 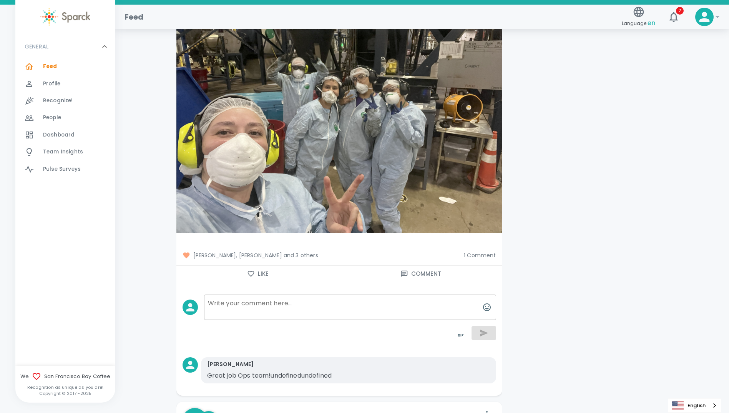 What do you see at coordinates (65, 393) in the screenshot?
I see `p: Copyright © 2017 - 2025` at bounding box center [65, 393].